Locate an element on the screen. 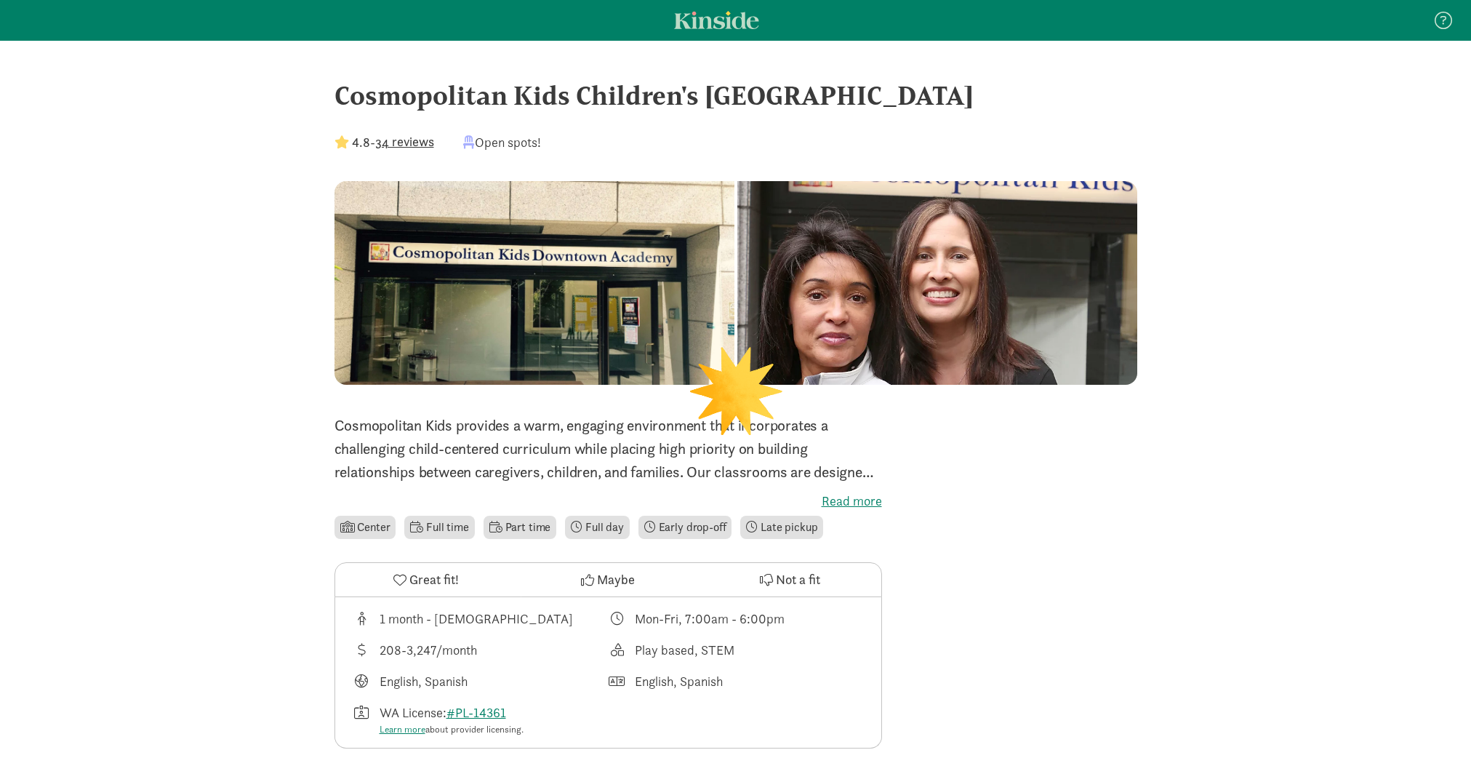 This screenshot has width=1471, height=782. div: Languages taught is located at coordinates (481, 681).